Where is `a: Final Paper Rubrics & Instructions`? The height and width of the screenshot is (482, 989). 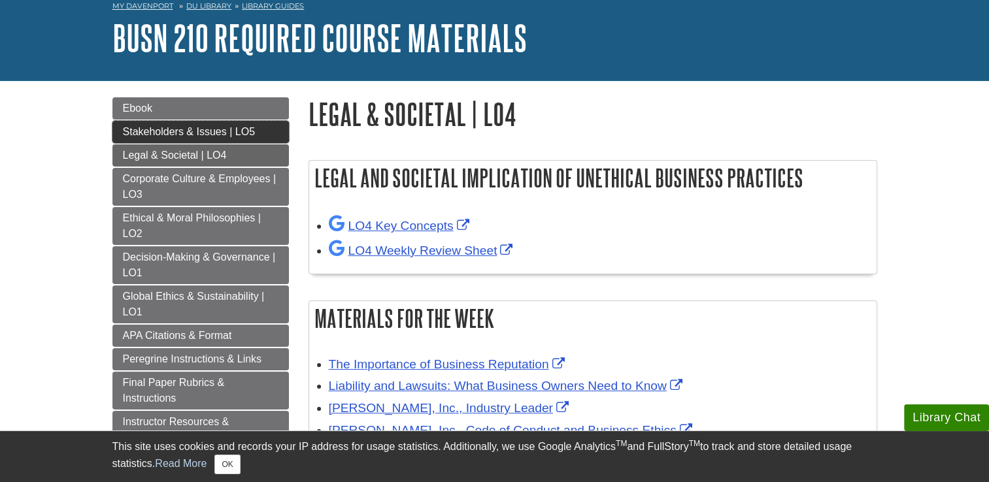
a: Final Paper Rubrics & Instructions is located at coordinates (201, 391).